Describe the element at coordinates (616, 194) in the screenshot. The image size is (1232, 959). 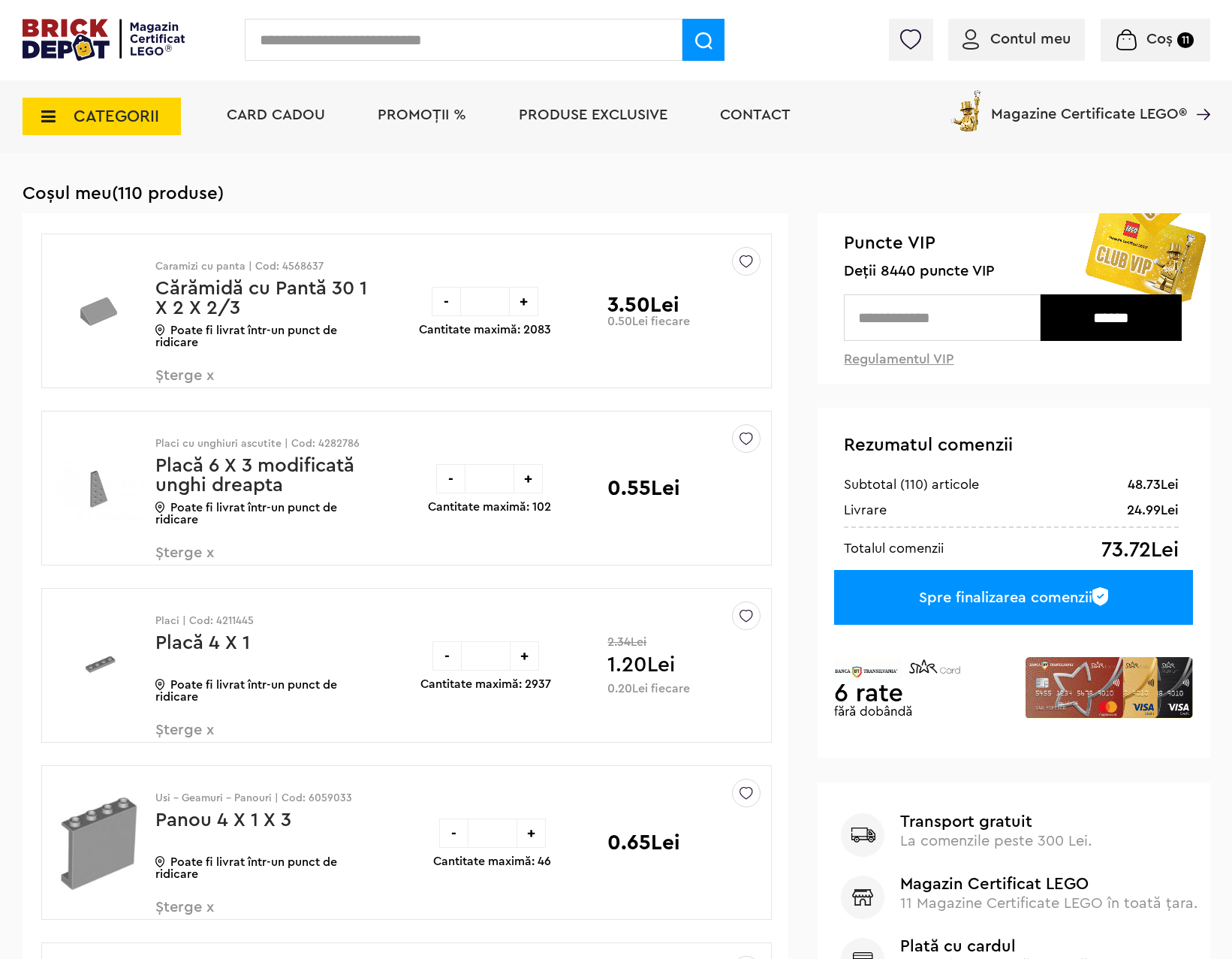
I see `h1: Coșul meu` at that location.